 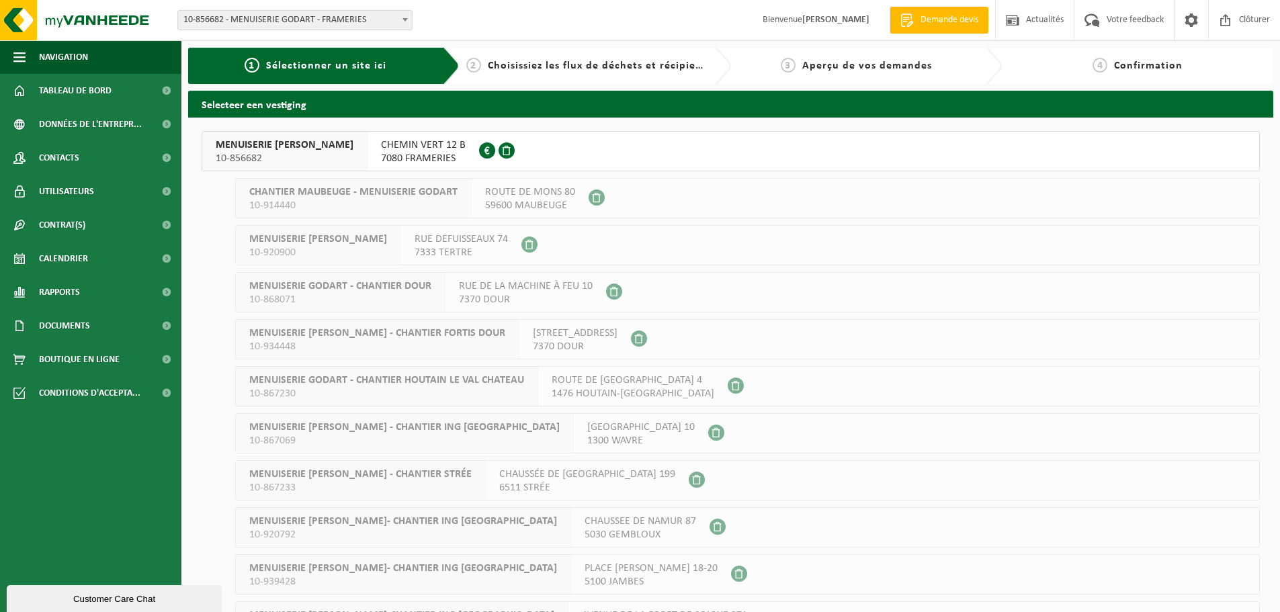 I want to click on span: 10-868071, so click(x=340, y=300).